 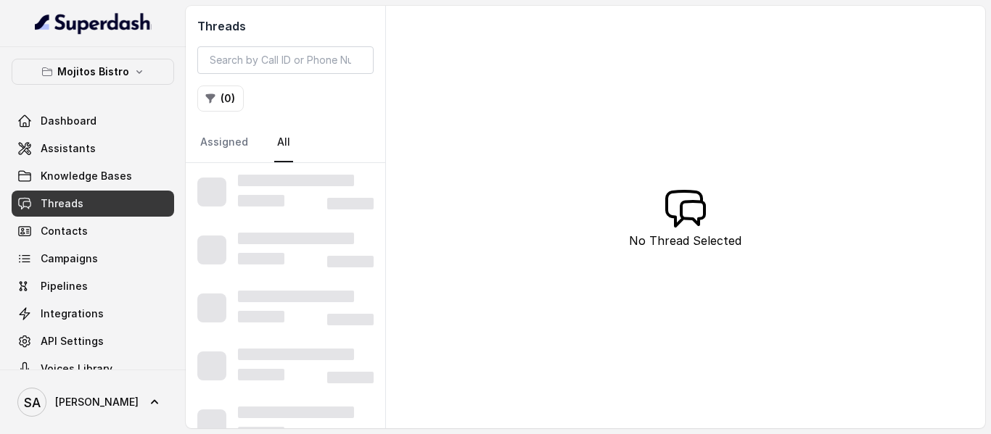 I want to click on a: All, so click(x=284, y=143).